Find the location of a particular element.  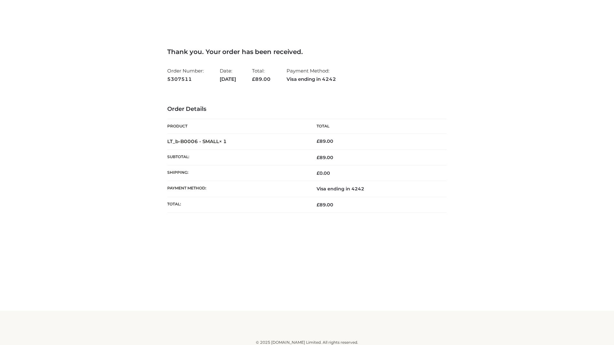

th: Shipping: is located at coordinates (237, 173).